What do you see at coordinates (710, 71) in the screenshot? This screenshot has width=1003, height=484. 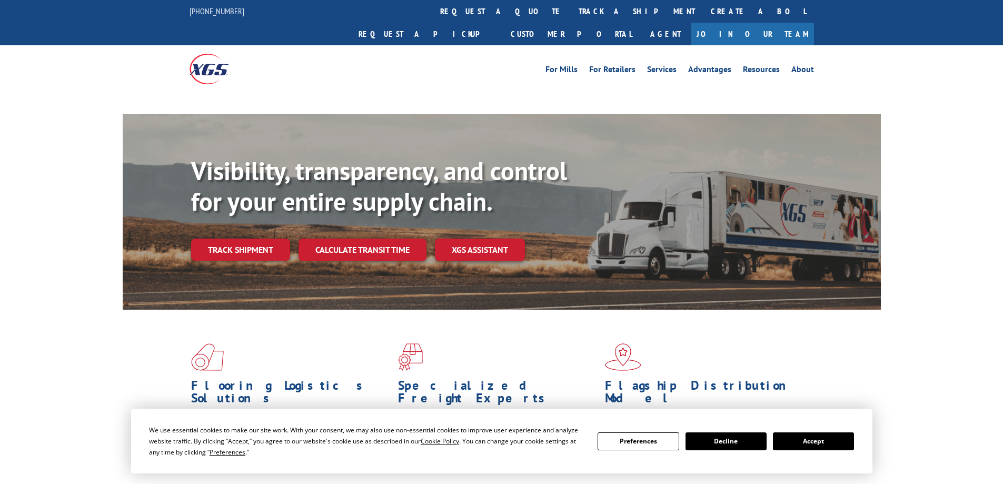 I see `a: Advantages` at bounding box center [710, 71].